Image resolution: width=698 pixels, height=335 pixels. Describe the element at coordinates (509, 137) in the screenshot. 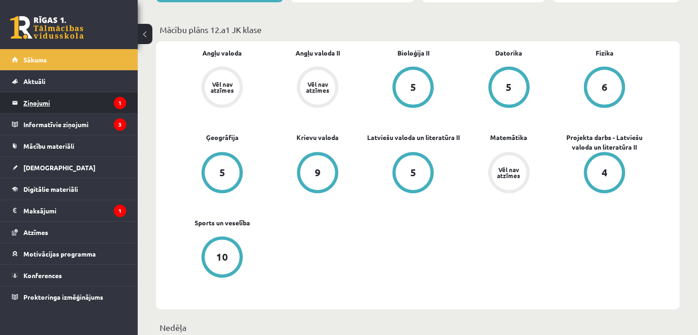

I see `a: Matemātika` at that location.